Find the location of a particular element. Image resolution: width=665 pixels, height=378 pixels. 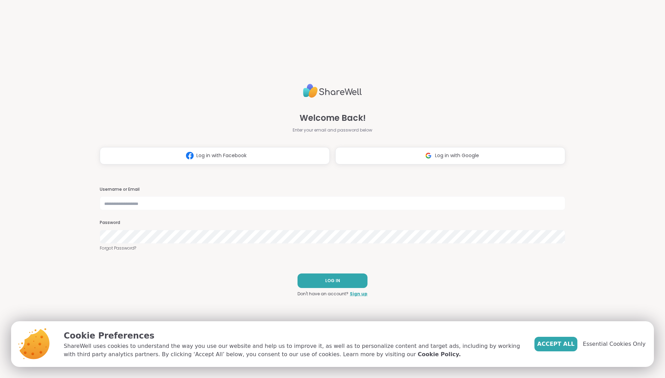

span: Essential Cookies Only is located at coordinates (614, 344).